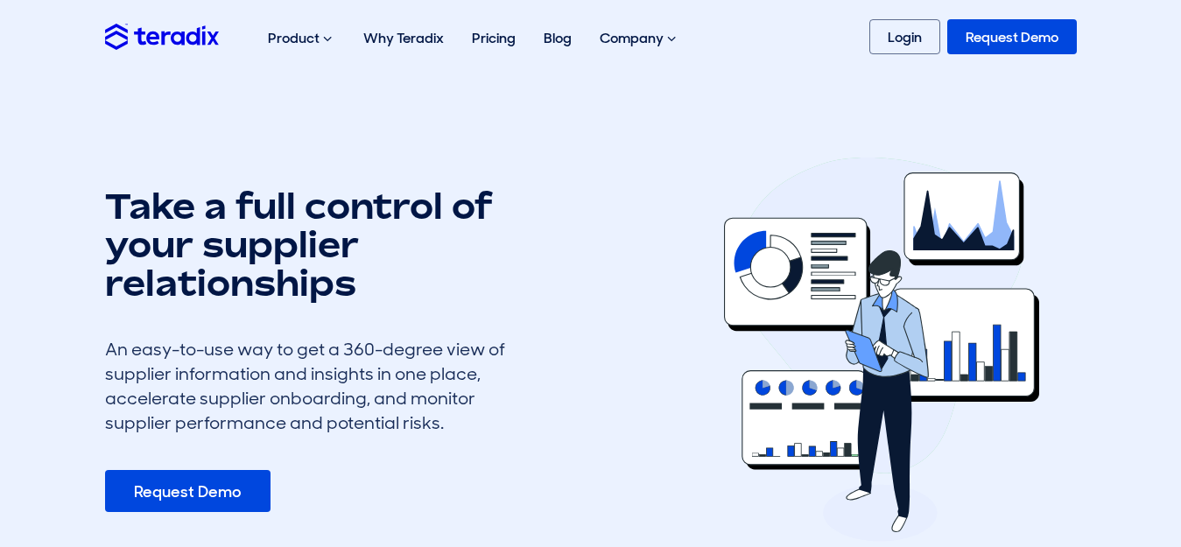 This screenshot has width=1181, height=547. What do you see at coordinates (301, 39) in the screenshot?
I see `div: Product` at bounding box center [301, 39].